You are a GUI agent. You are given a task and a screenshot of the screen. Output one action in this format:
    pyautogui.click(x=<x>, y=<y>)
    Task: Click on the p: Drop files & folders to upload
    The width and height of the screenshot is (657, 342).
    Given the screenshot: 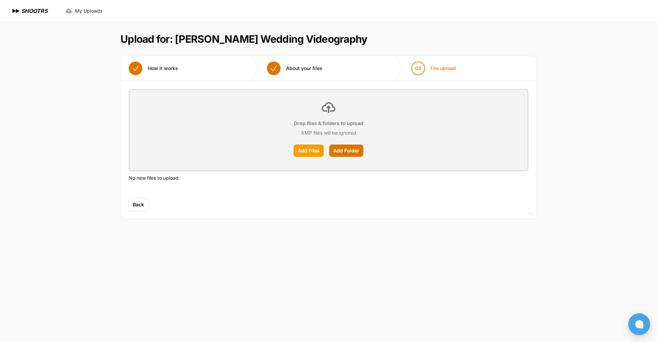 What is the action you would take?
    pyautogui.click(x=328, y=123)
    